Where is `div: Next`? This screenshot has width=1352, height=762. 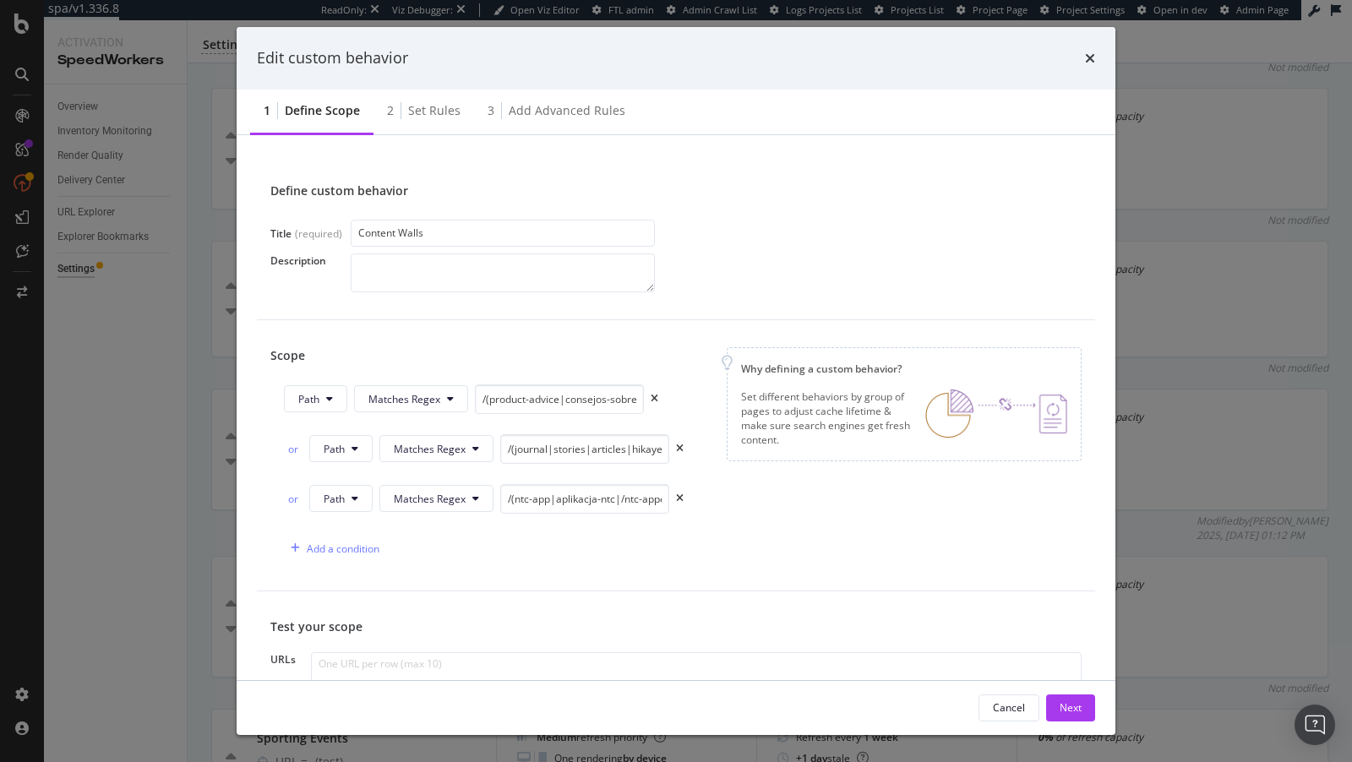
div: Next is located at coordinates (1071, 707).